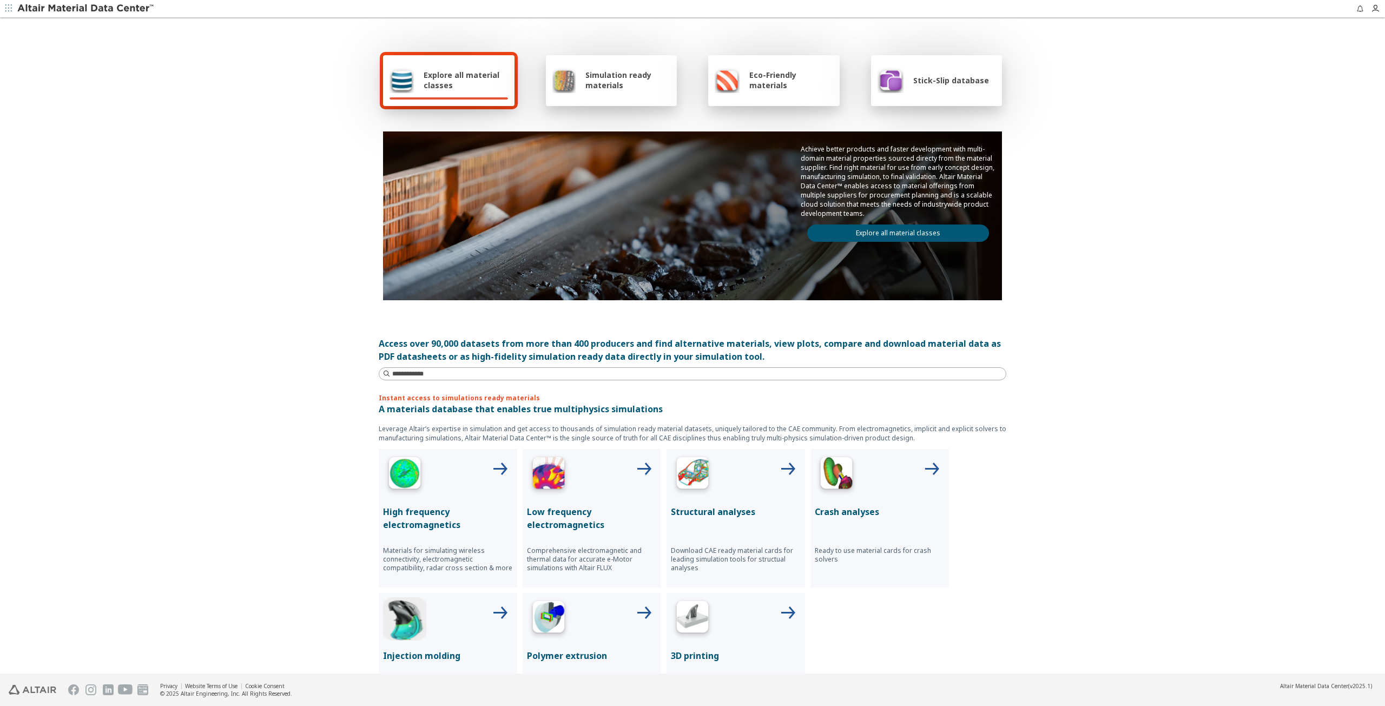 This screenshot has height=706, width=1385. I want to click on p: Leverage Altair’s expertise in simulation and get access to thousands of simulation ready materia..., so click(693, 433).